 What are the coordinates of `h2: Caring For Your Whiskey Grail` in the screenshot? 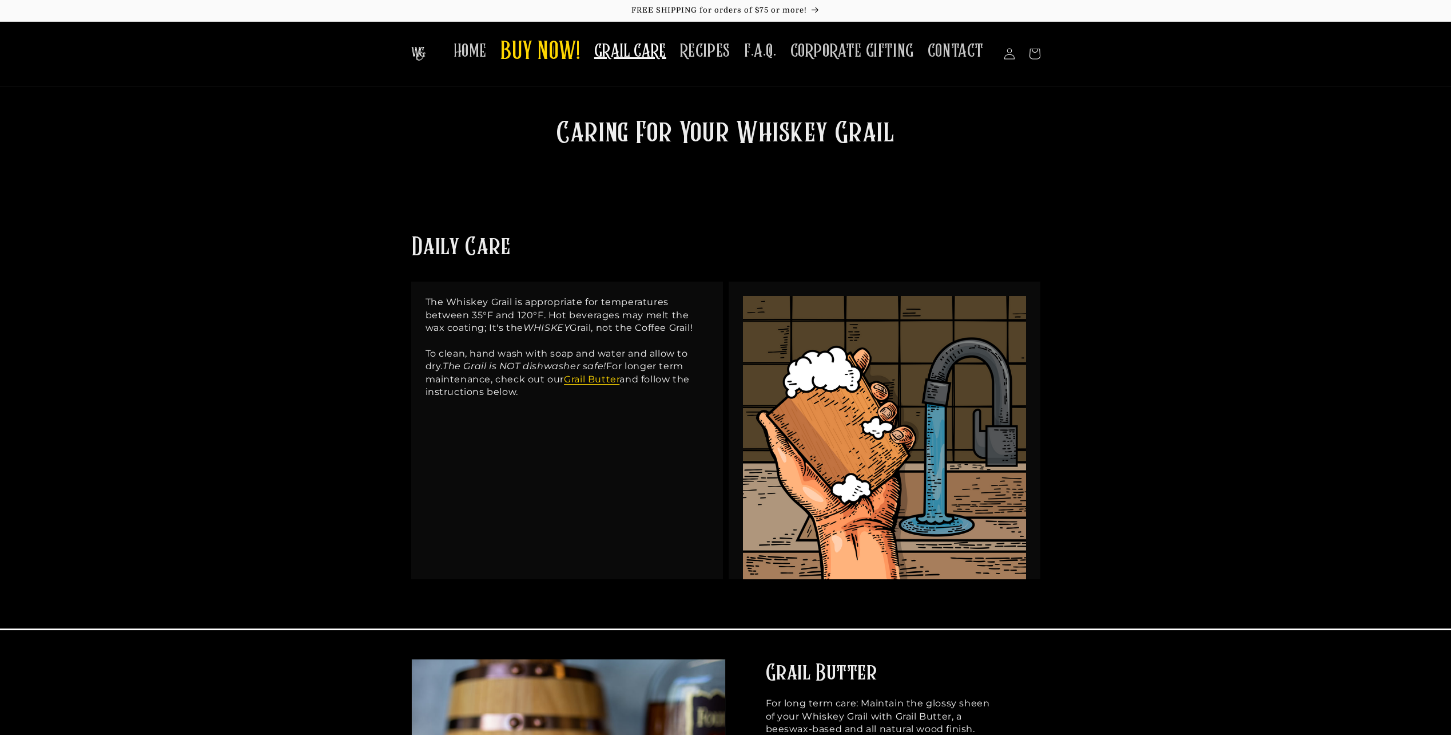 It's located at (726, 134).